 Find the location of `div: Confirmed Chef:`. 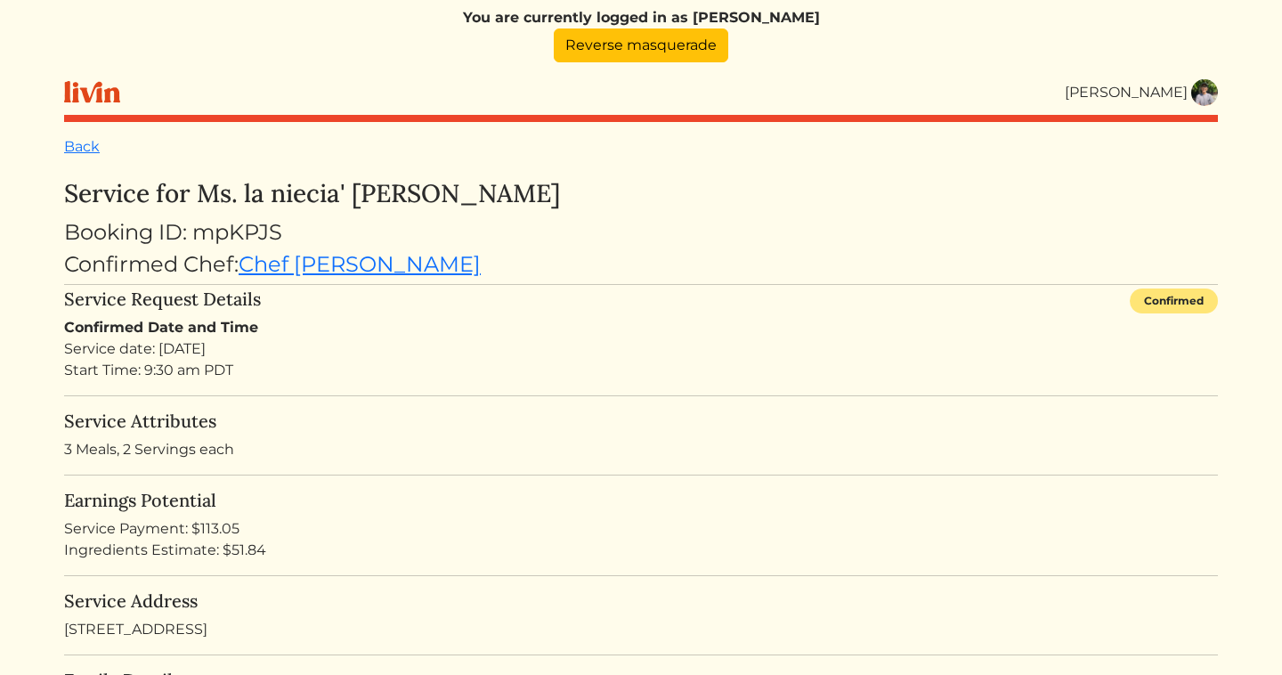

div: Confirmed Chef: is located at coordinates (641, 264).